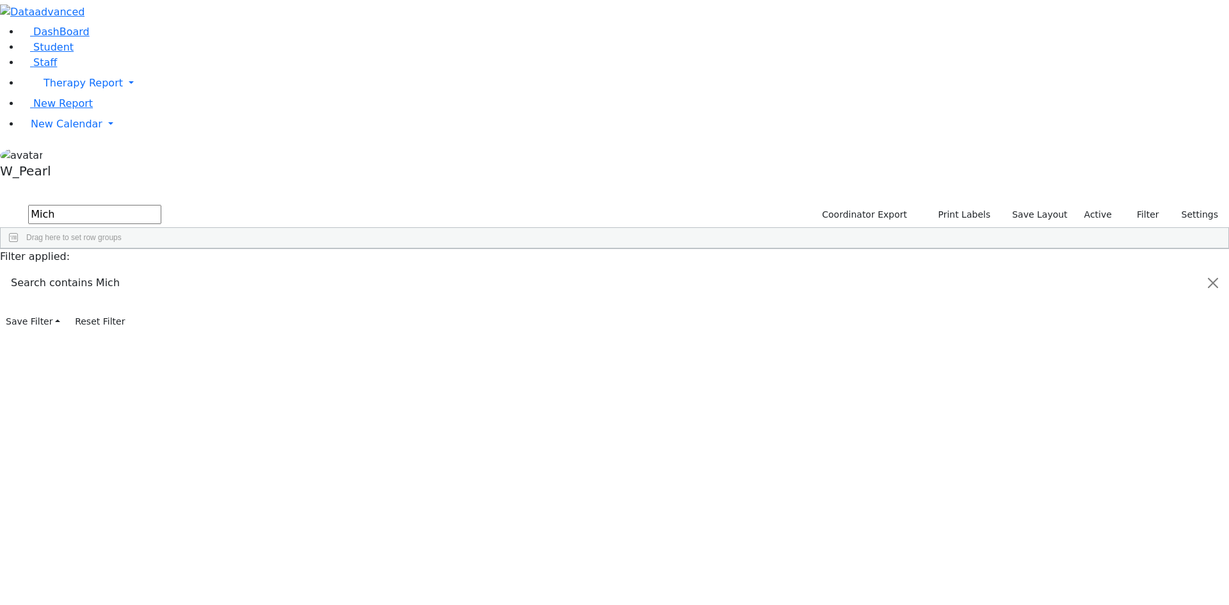 This screenshot has height=605, width=1229. I want to click on span: New Calendar, so click(67, 124).